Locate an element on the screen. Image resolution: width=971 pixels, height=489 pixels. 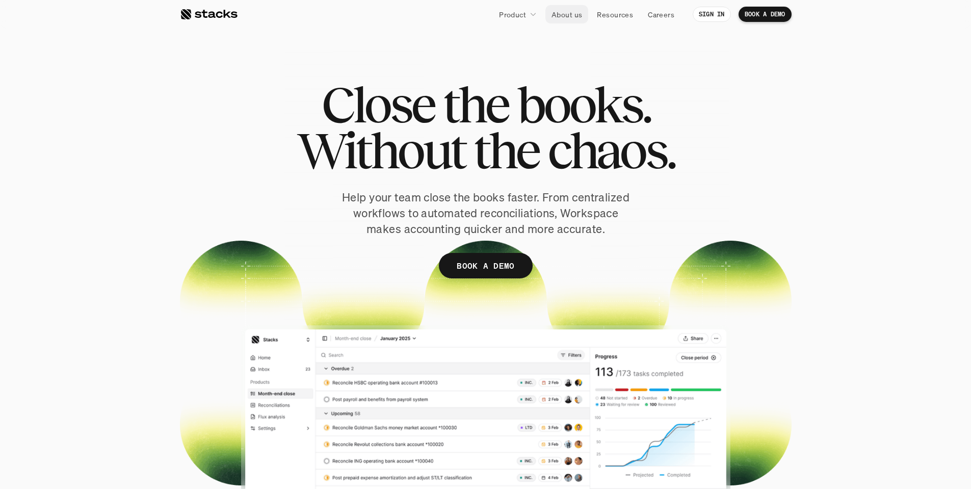
a: Careers is located at coordinates (661, 14).